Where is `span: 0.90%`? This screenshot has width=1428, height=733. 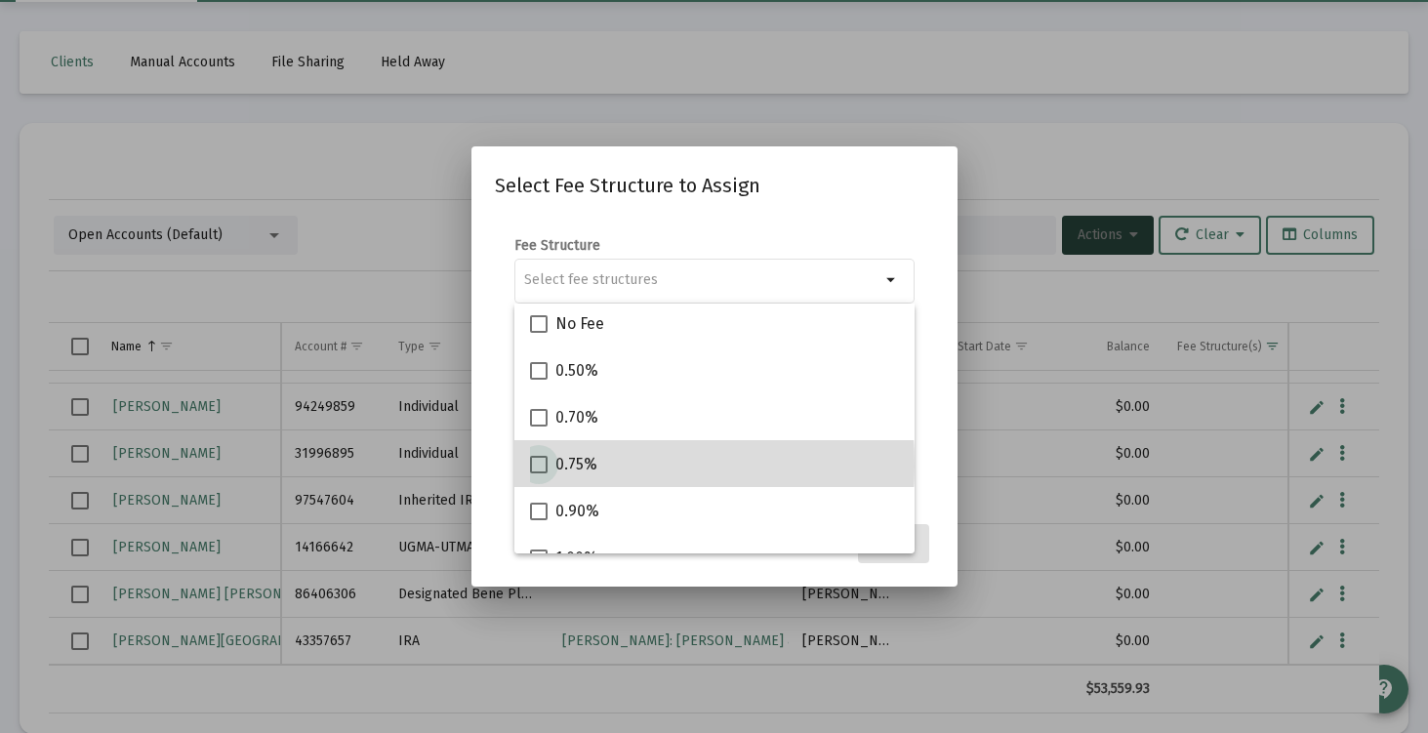 span: 0.90% is located at coordinates (577, 511).